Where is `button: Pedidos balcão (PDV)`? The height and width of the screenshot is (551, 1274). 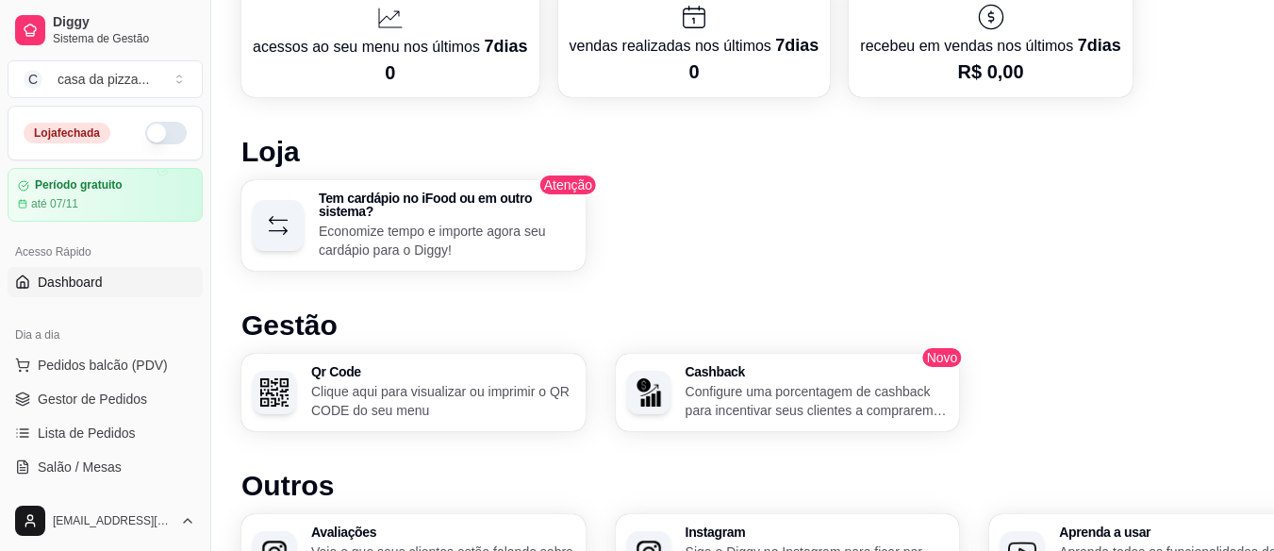 button: Pedidos balcão (PDV) is located at coordinates (105, 365).